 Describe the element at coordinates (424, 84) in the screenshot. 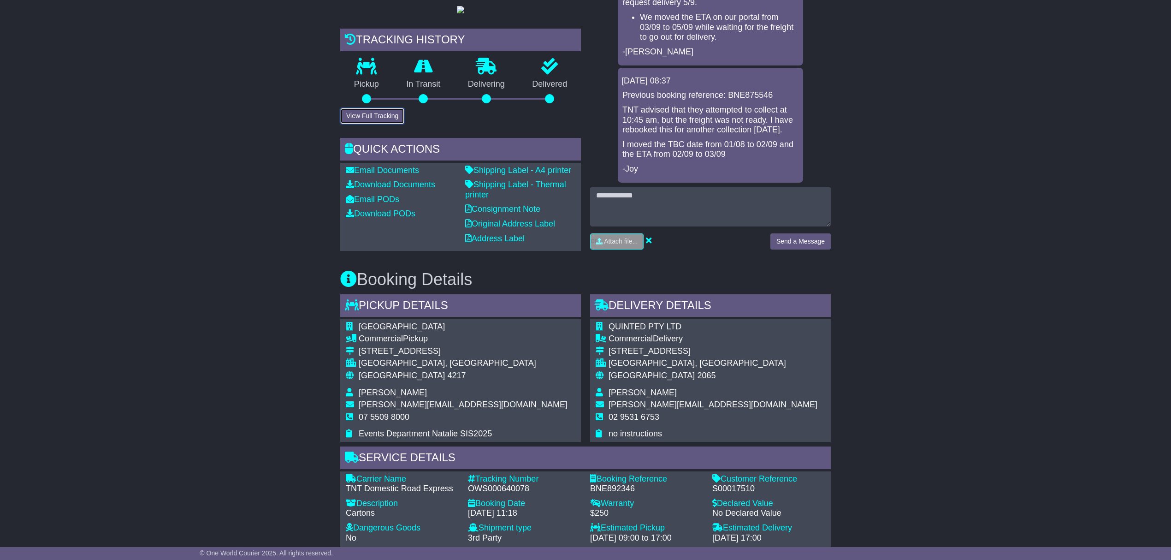

I see `p: In Transit` at that location.